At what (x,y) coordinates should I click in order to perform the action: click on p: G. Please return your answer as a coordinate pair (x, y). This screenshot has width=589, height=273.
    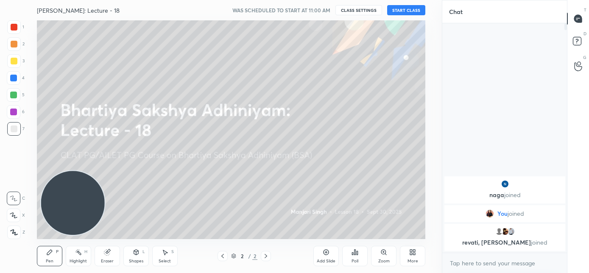
    Looking at the image, I should click on (585, 57).